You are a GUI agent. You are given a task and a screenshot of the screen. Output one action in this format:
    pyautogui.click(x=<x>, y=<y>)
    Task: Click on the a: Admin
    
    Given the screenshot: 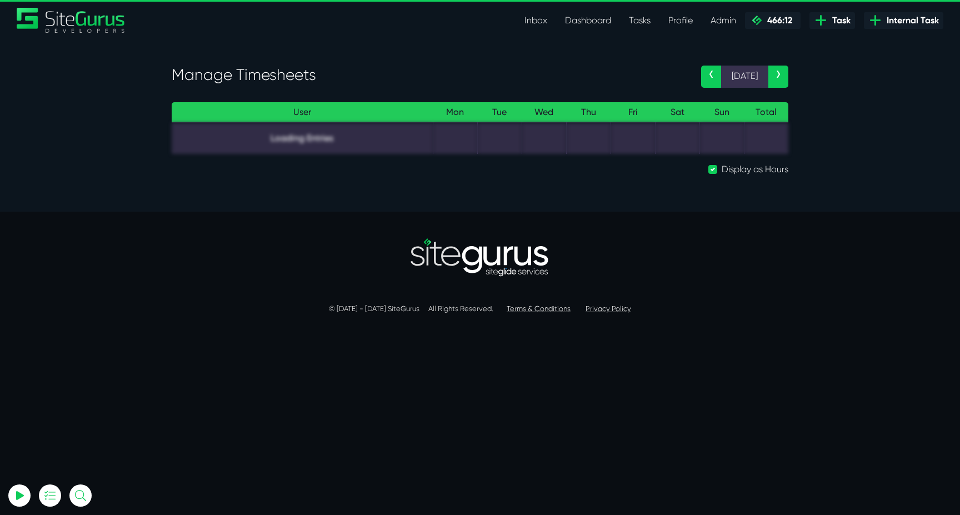 What is the action you would take?
    pyautogui.click(x=723, y=21)
    